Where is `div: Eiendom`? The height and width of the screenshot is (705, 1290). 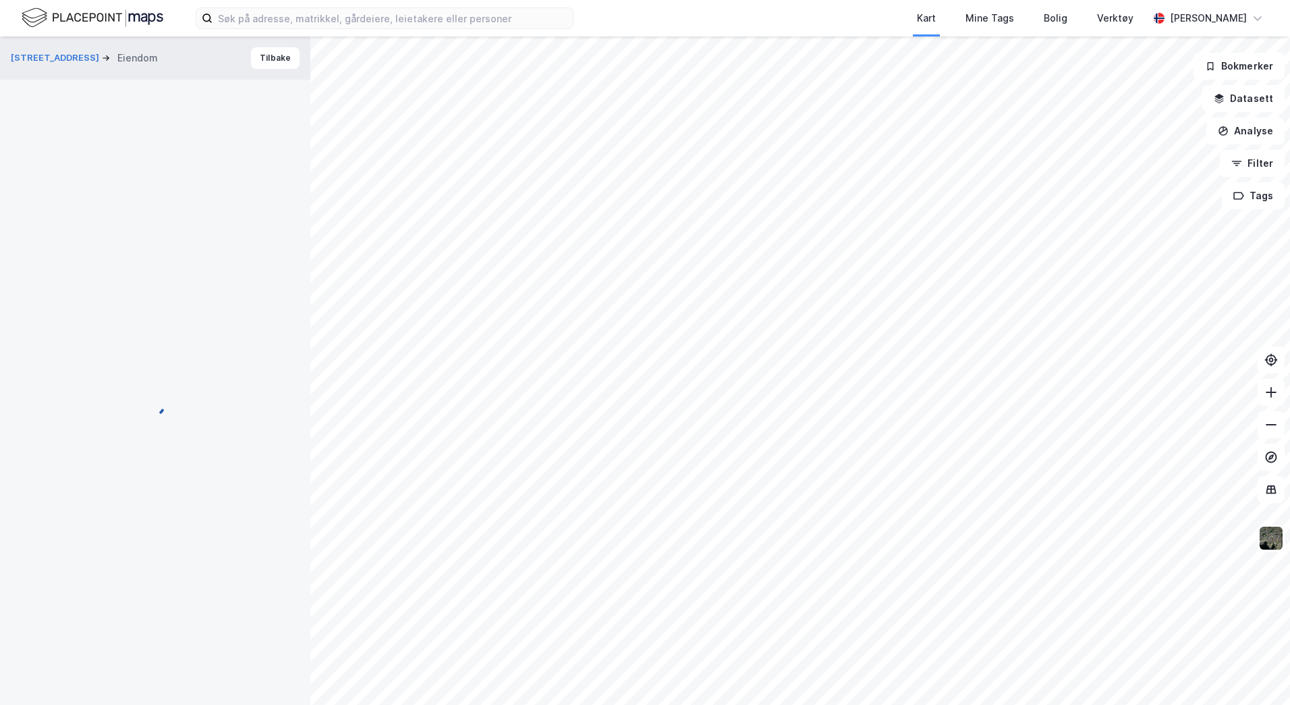 div: Eiendom is located at coordinates (138, 58).